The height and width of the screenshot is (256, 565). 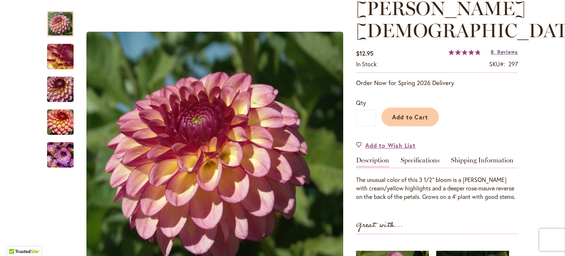 I want to click on div: Availability, so click(x=366, y=64).